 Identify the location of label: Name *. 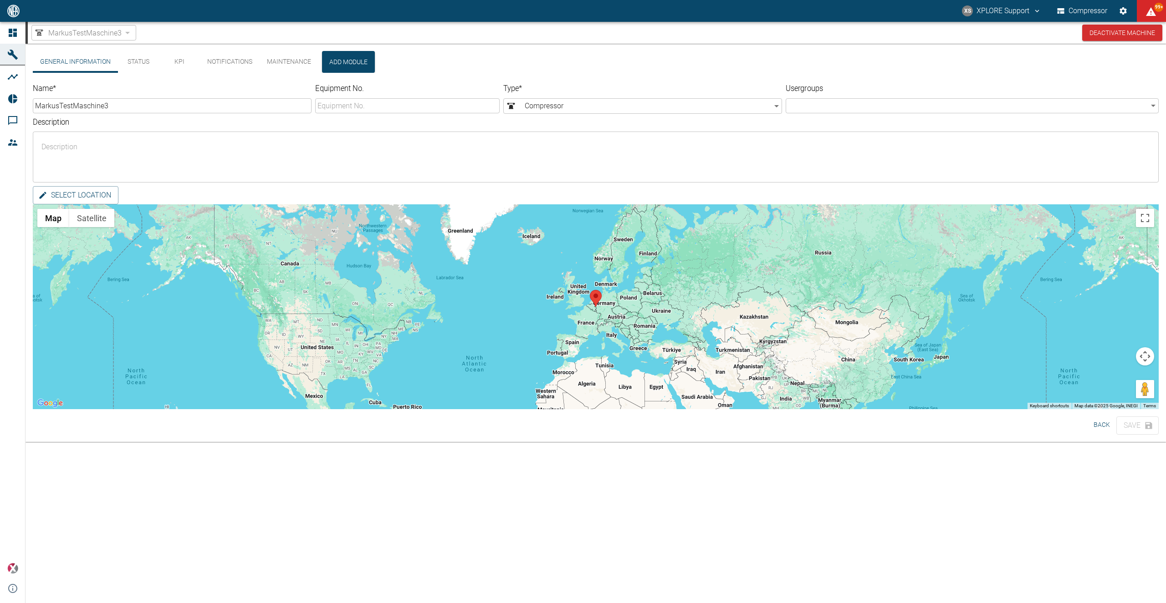
(137, 89).